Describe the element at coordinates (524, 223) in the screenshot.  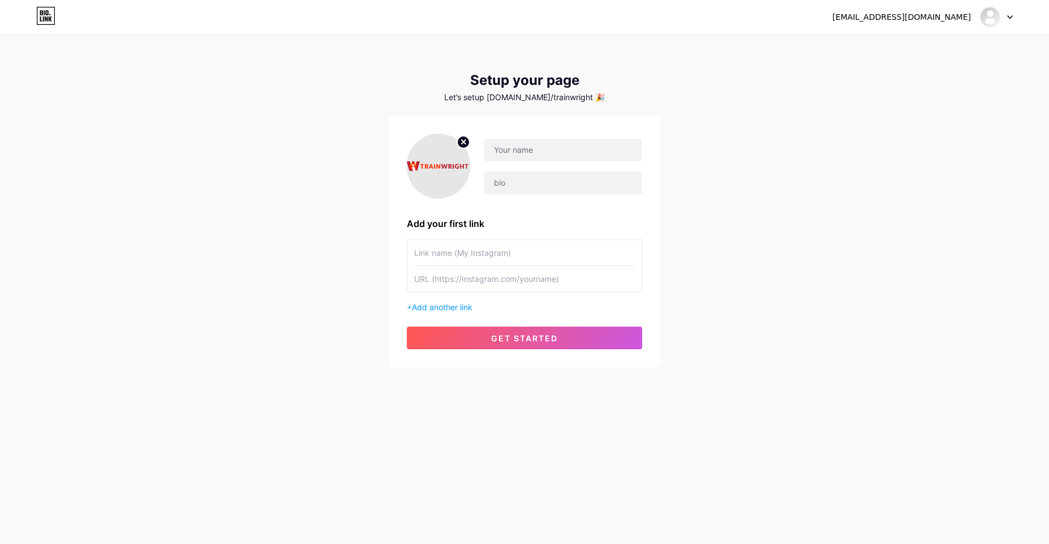
I see `div: Add your first link` at that location.